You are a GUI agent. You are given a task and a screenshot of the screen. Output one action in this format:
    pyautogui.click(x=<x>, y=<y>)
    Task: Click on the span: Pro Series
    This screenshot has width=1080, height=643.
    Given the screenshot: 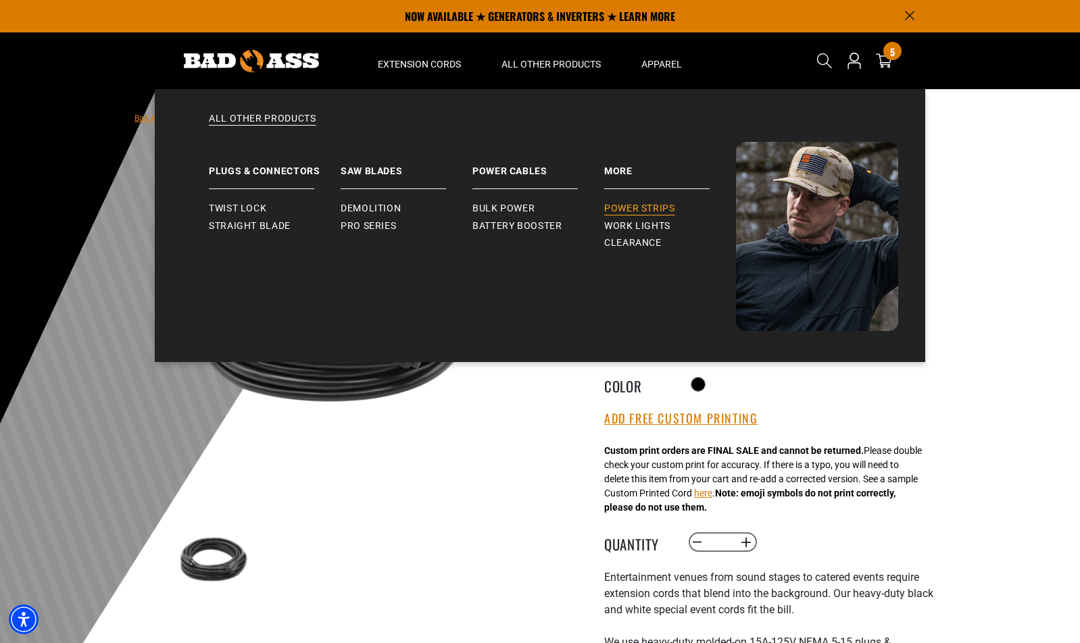 What is the action you would take?
    pyautogui.click(x=368, y=226)
    